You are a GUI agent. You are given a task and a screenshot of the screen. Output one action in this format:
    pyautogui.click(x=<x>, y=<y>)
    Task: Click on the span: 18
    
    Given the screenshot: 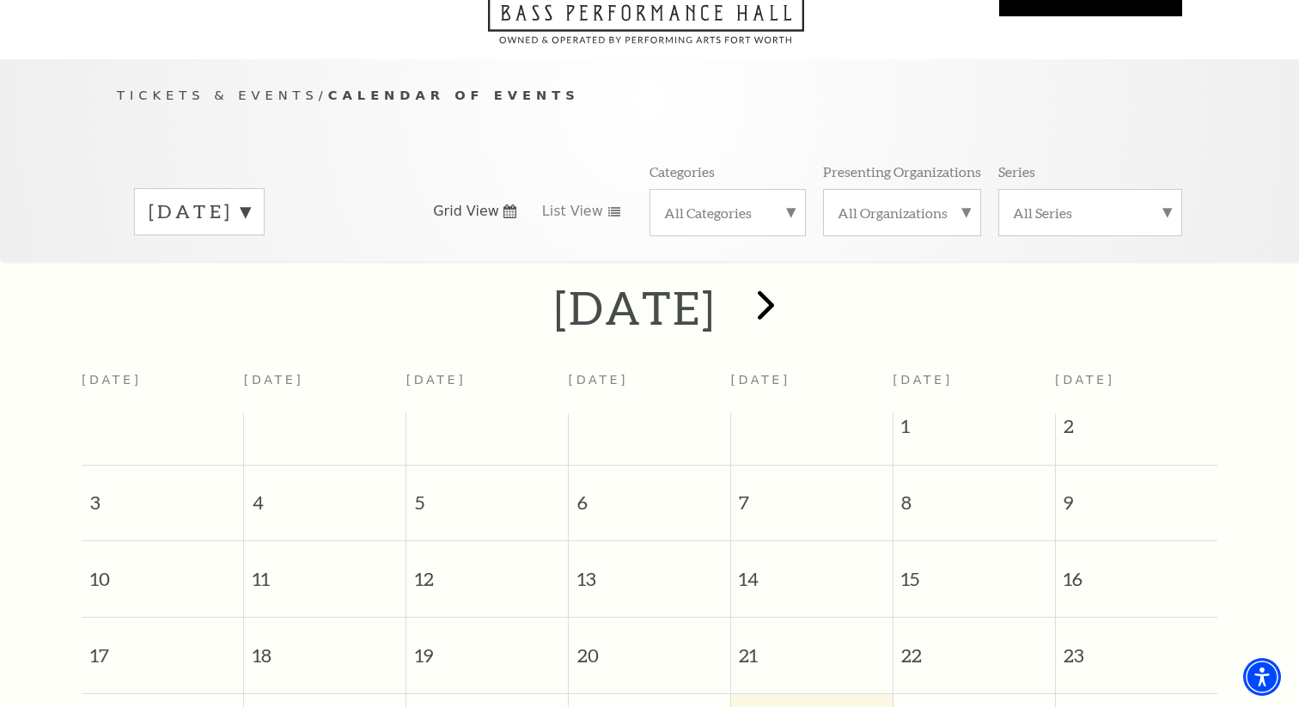 What is the action you would take?
    pyautogui.click(x=325, y=647)
    